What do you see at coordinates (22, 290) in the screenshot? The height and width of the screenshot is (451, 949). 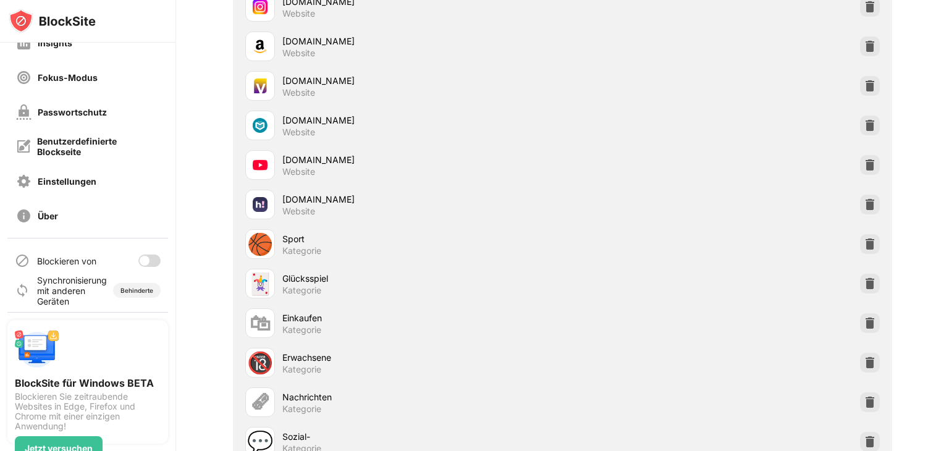 I see `img: sync-icon.svg` at bounding box center [22, 290].